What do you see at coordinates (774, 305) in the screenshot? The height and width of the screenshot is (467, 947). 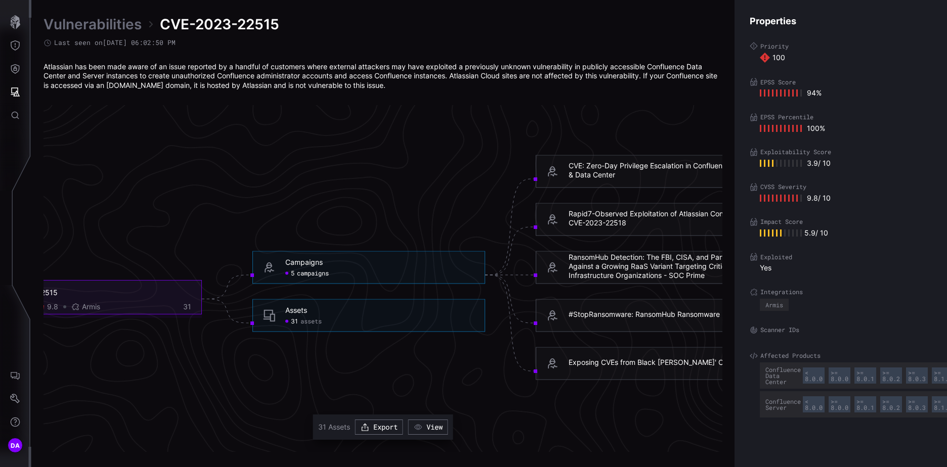 I see `div: Armis` at bounding box center [774, 305].